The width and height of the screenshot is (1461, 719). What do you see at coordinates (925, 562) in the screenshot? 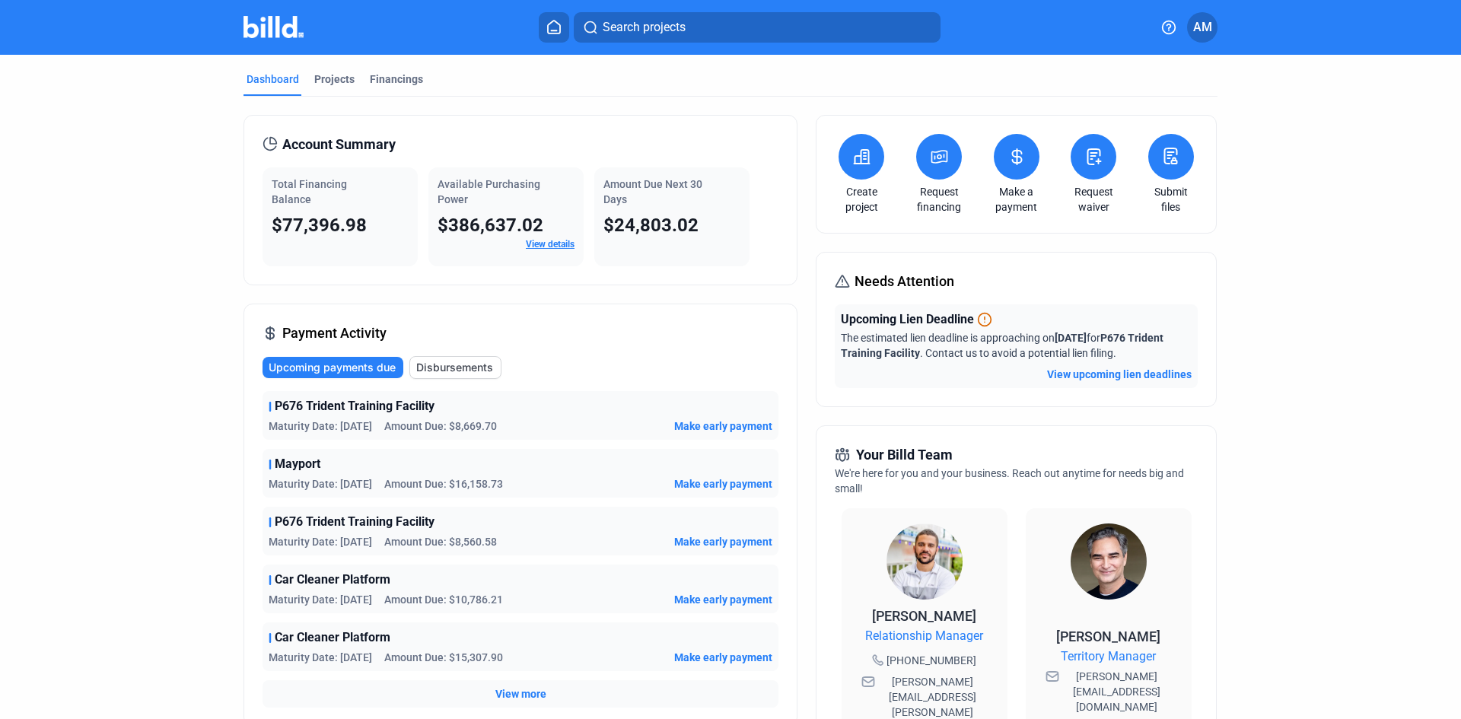
I see `img: Relationship Manager` at bounding box center [925, 562].